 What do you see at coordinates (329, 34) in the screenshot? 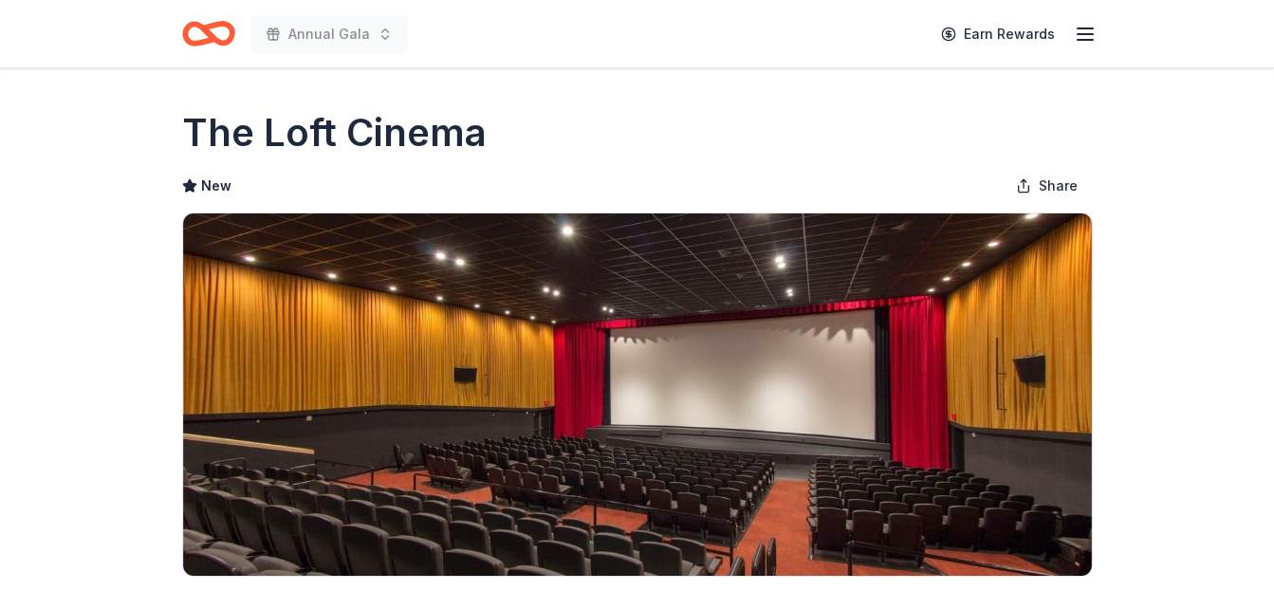
I see `button: Annual Gala` at bounding box center [329, 34].